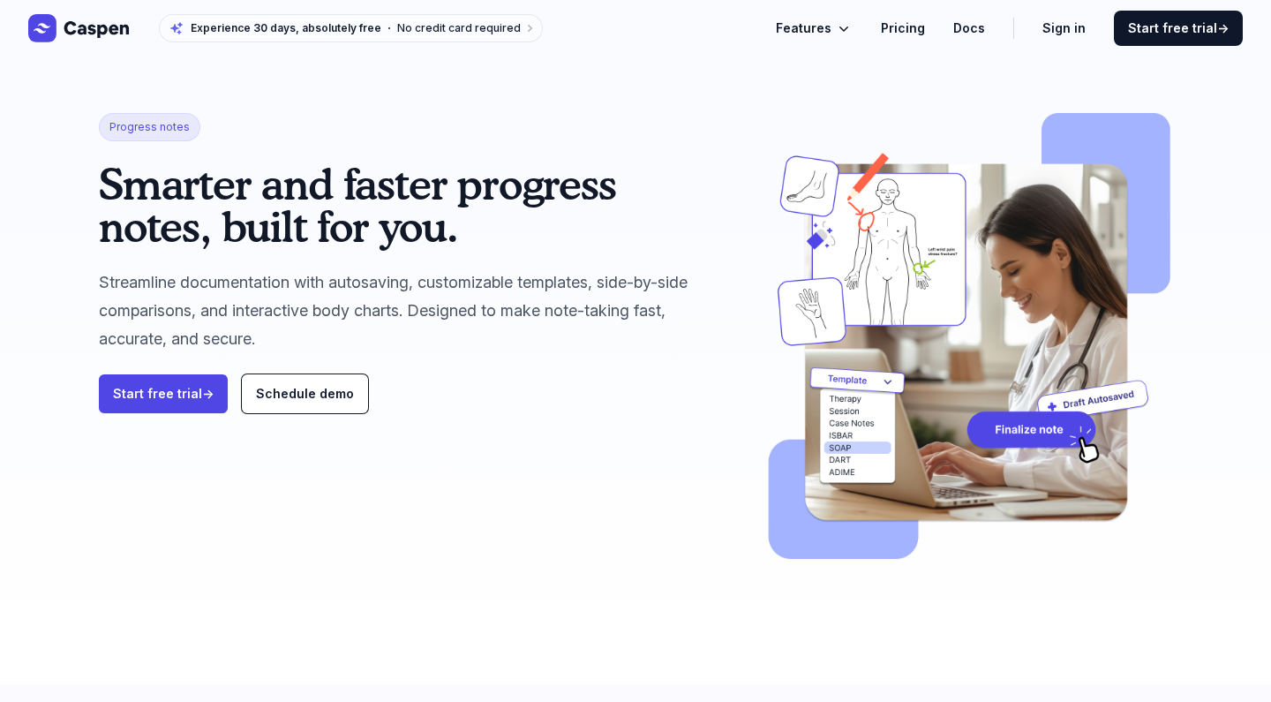  I want to click on a: Pricing, so click(903, 28).